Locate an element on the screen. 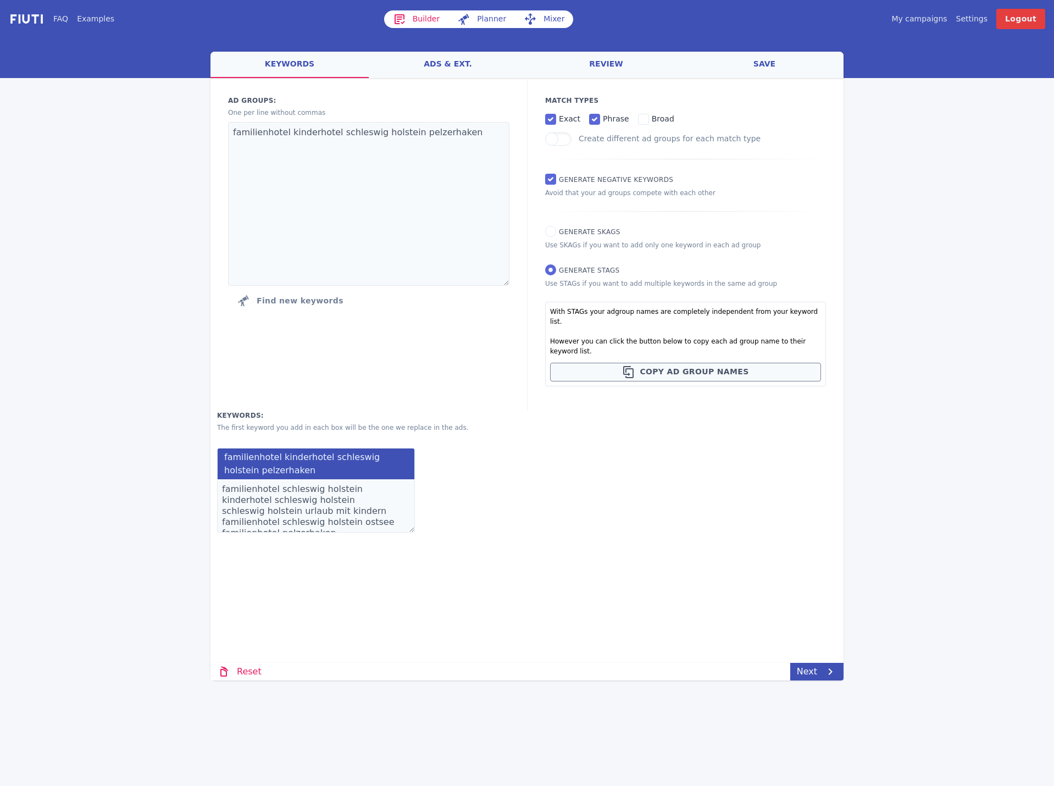 The width and height of the screenshot is (1054, 786). input: Generate STAGs is located at coordinates (551, 270).